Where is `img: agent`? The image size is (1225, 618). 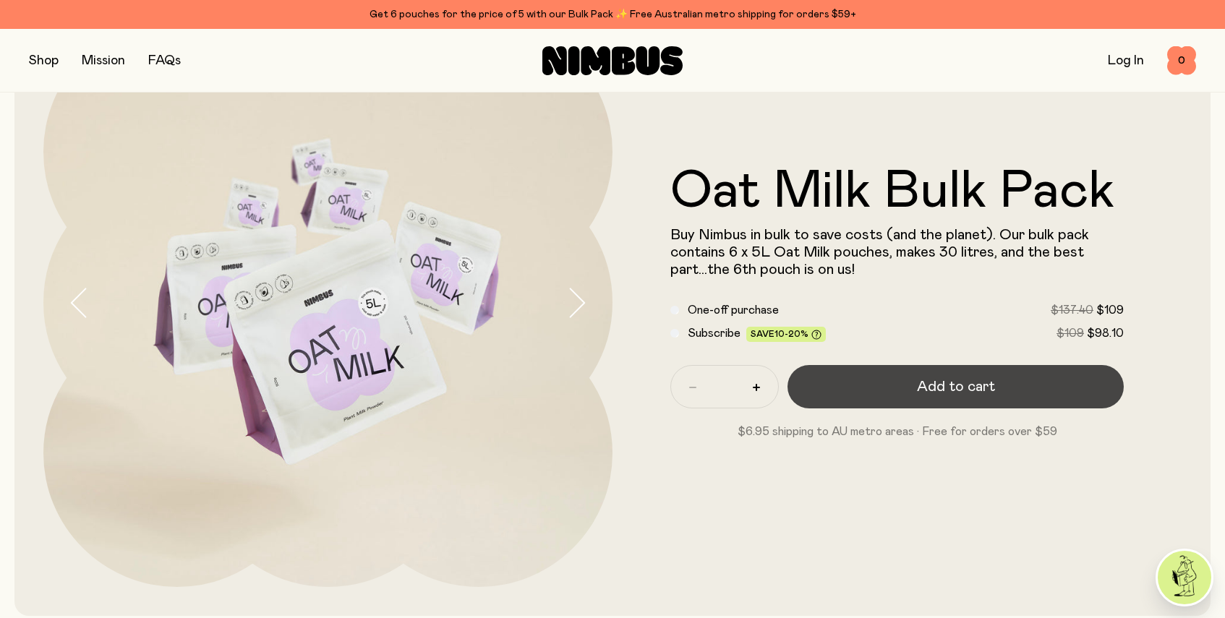
img: agent is located at coordinates (1184, 578).